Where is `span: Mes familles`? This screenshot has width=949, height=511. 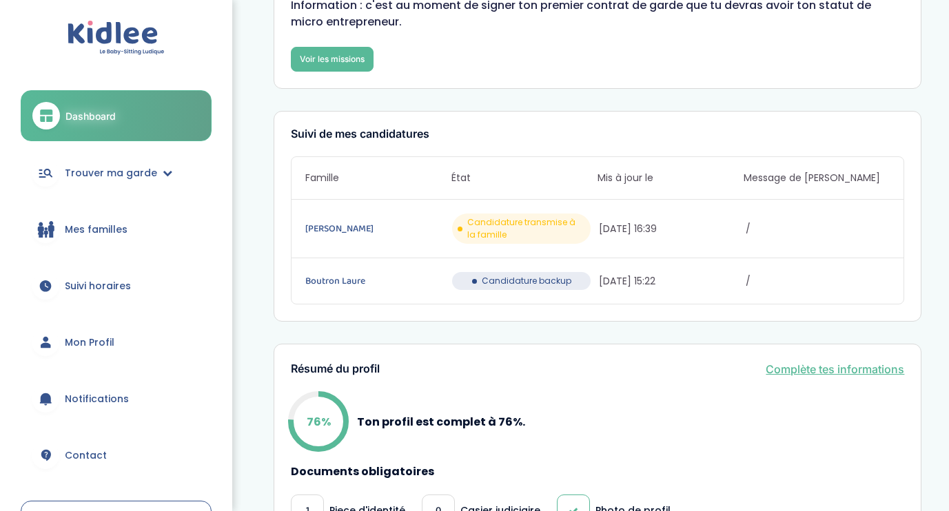
span: Mes familles is located at coordinates (96, 229).